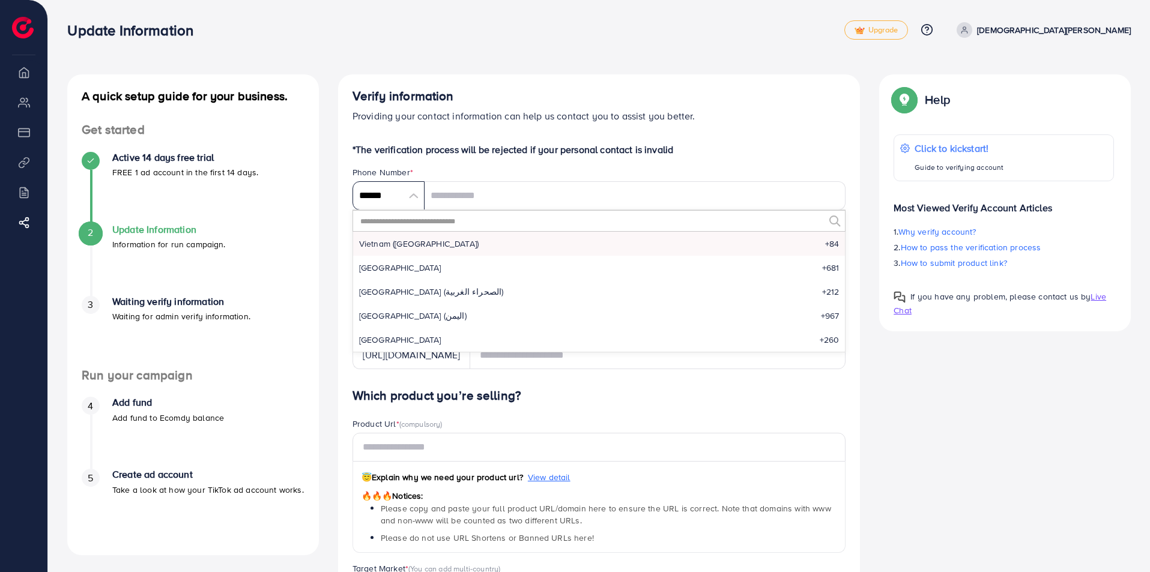 The height and width of the screenshot is (572, 1150). I want to click on span: 2, so click(90, 232).